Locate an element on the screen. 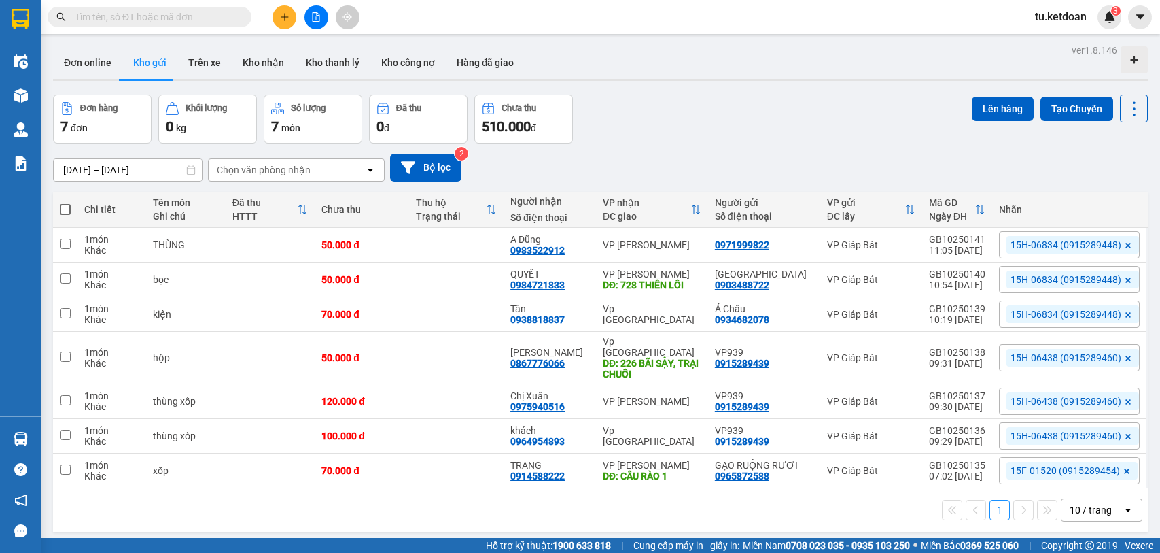 Image resolution: width=1160 pixels, height=553 pixels. strong: 0369 525 060 is located at coordinates (990, 545).